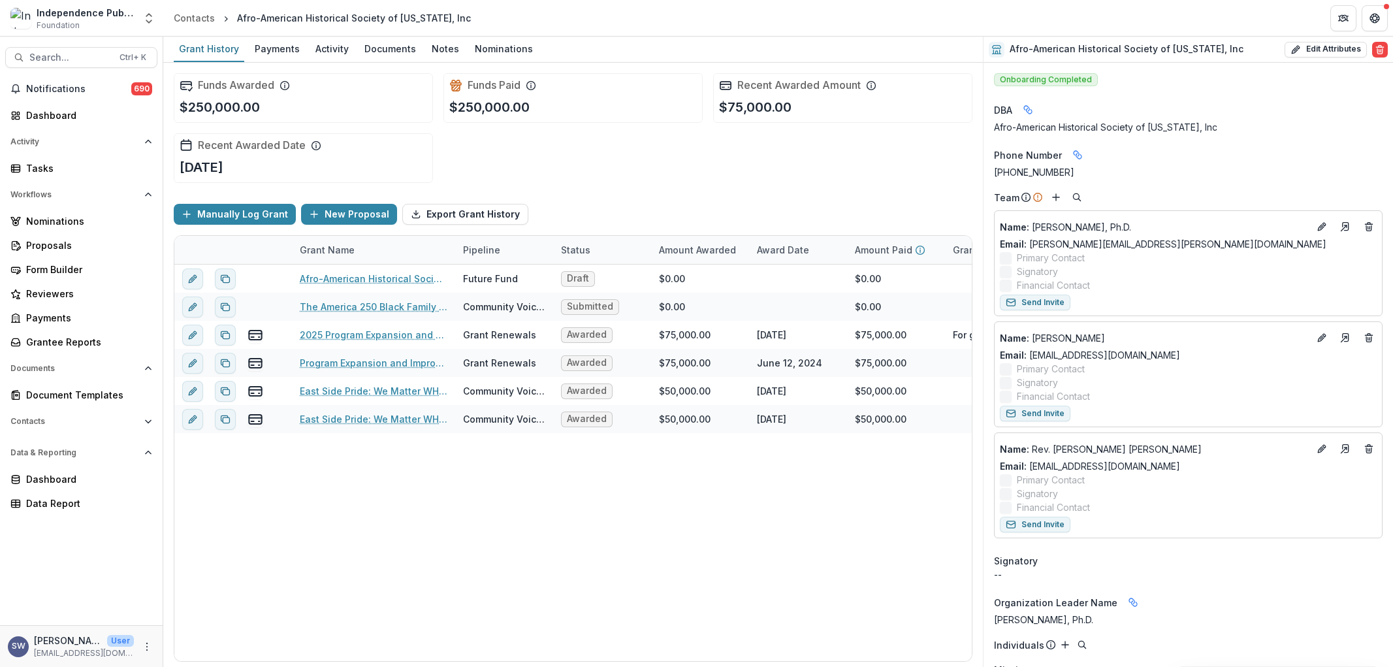 The width and height of the screenshot is (1393, 667). Describe the element at coordinates (1345, 227) in the screenshot. I see `a: Go to contact` at that location.